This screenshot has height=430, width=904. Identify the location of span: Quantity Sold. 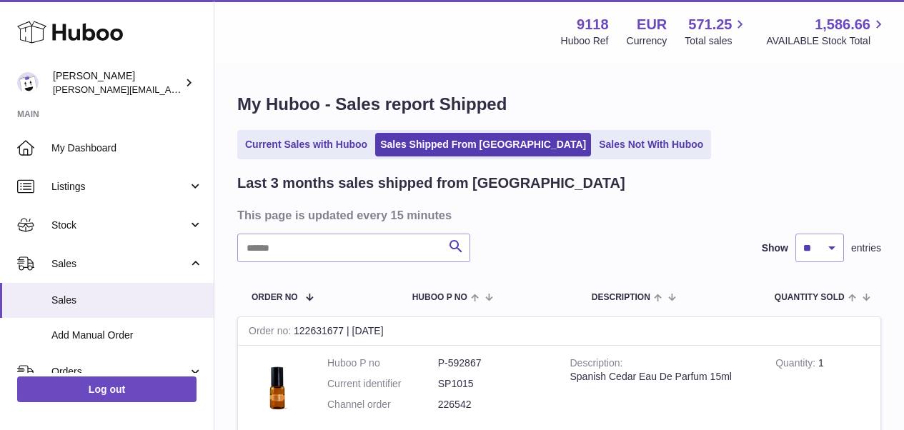
(810, 297).